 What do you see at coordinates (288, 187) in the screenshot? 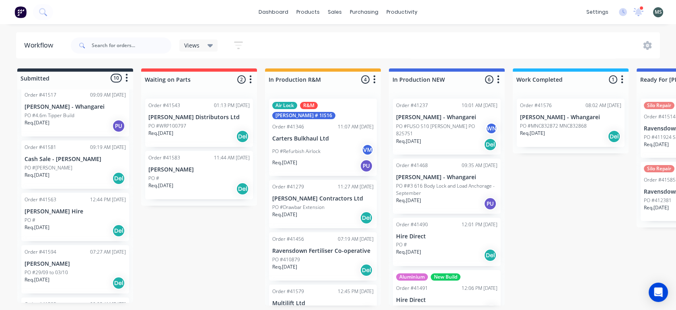
I see `div: Order #41279` at bounding box center [288, 187].